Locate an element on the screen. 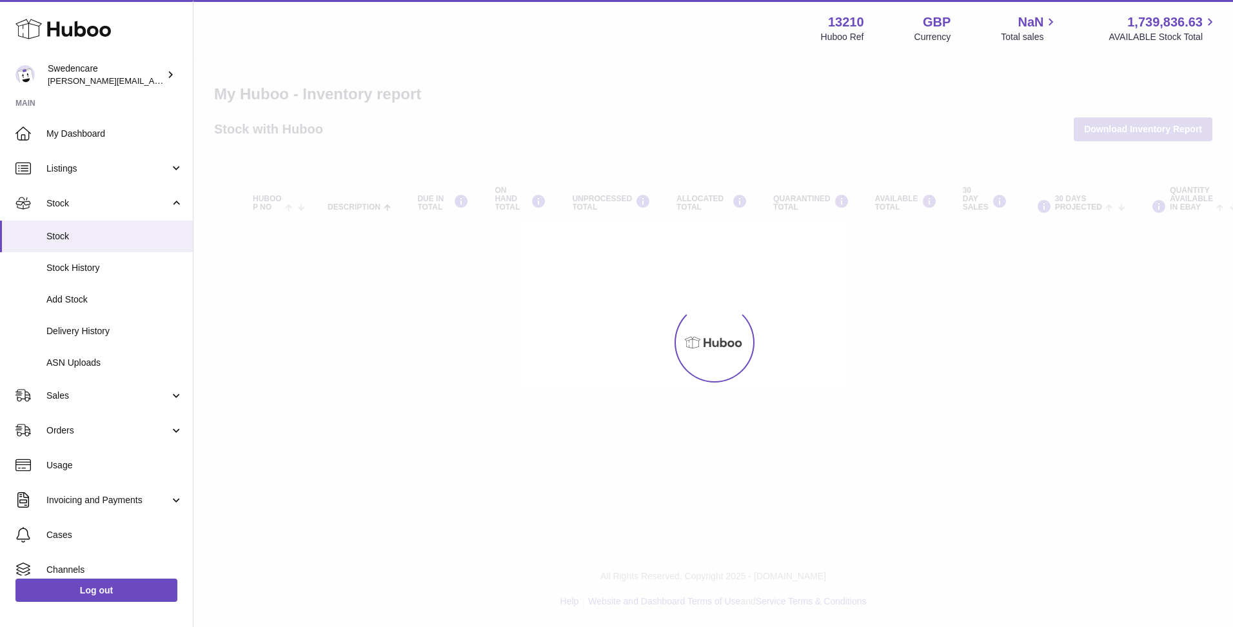  span: Add Stock is located at coordinates (115, 299).